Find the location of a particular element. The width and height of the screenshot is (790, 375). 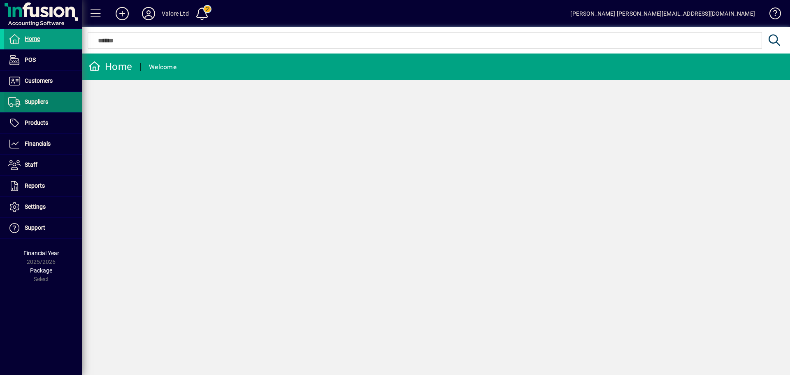

span: Support is located at coordinates (35, 228).